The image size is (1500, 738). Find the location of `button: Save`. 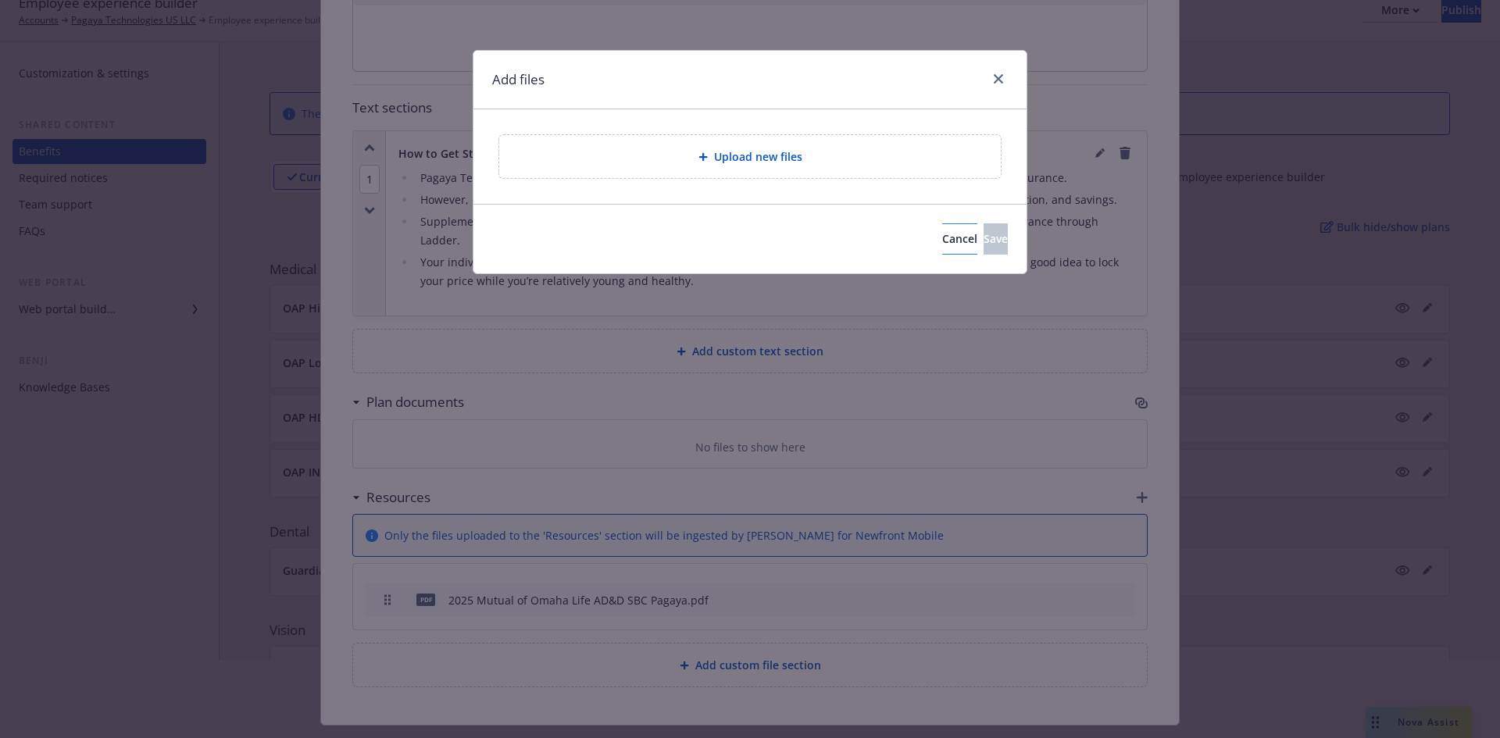

button: Save is located at coordinates (995, 239).